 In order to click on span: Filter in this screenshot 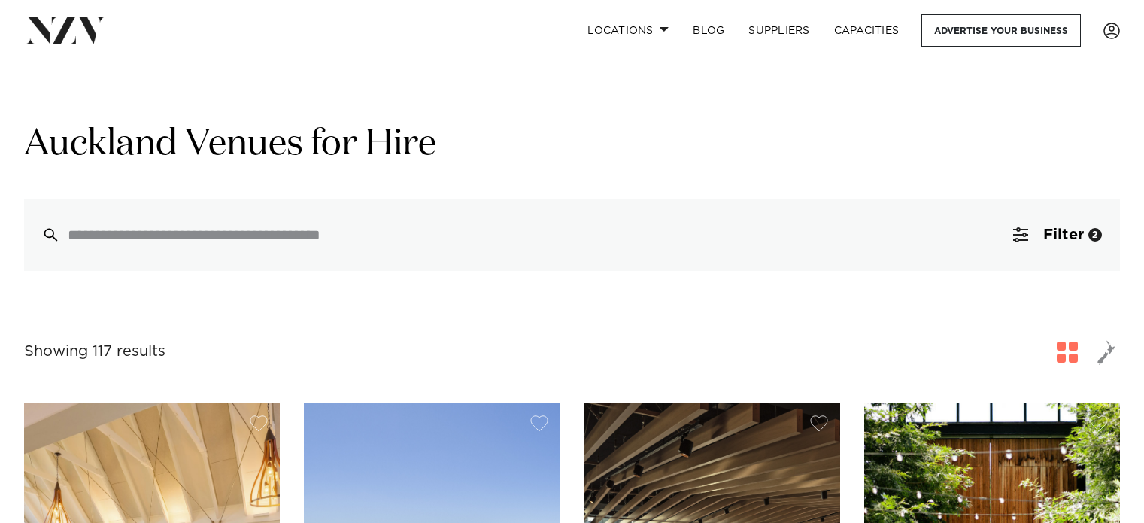, I will do `click(1063, 235)`.